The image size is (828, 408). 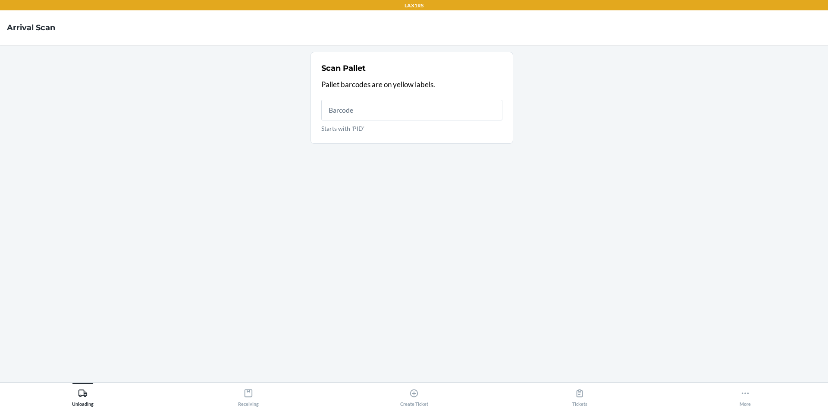 What do you see at coordinates (31, 28) in the screenshot?
I see `h4: Arrival Scan` at bounding box center [31, 28].